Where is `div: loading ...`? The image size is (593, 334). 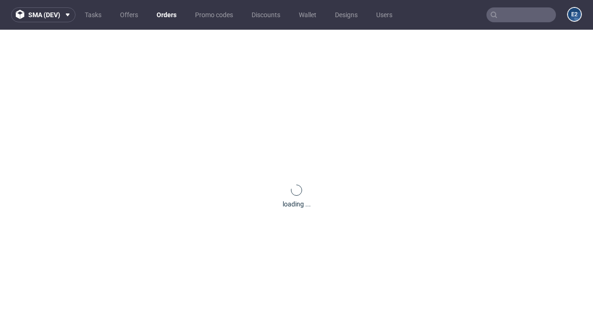
div: loading ... is located at coordinates (296, 204).